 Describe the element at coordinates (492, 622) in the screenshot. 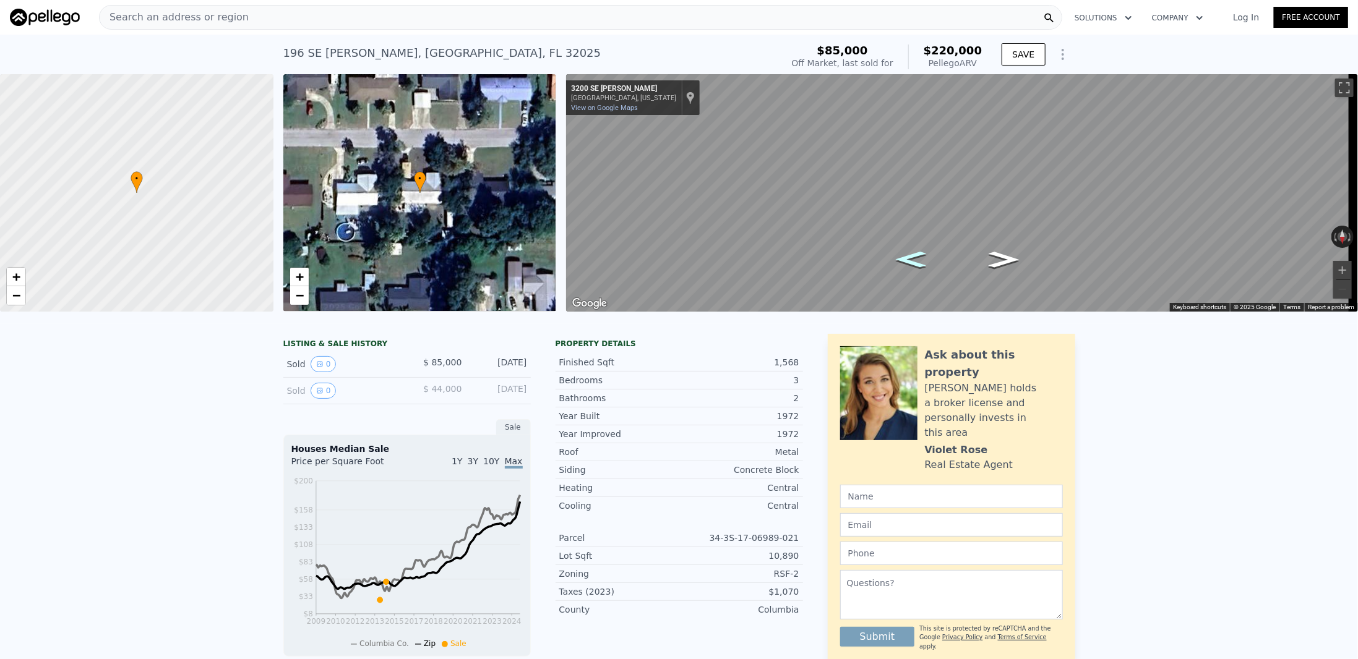

I see `tspan: 2023` at that location.